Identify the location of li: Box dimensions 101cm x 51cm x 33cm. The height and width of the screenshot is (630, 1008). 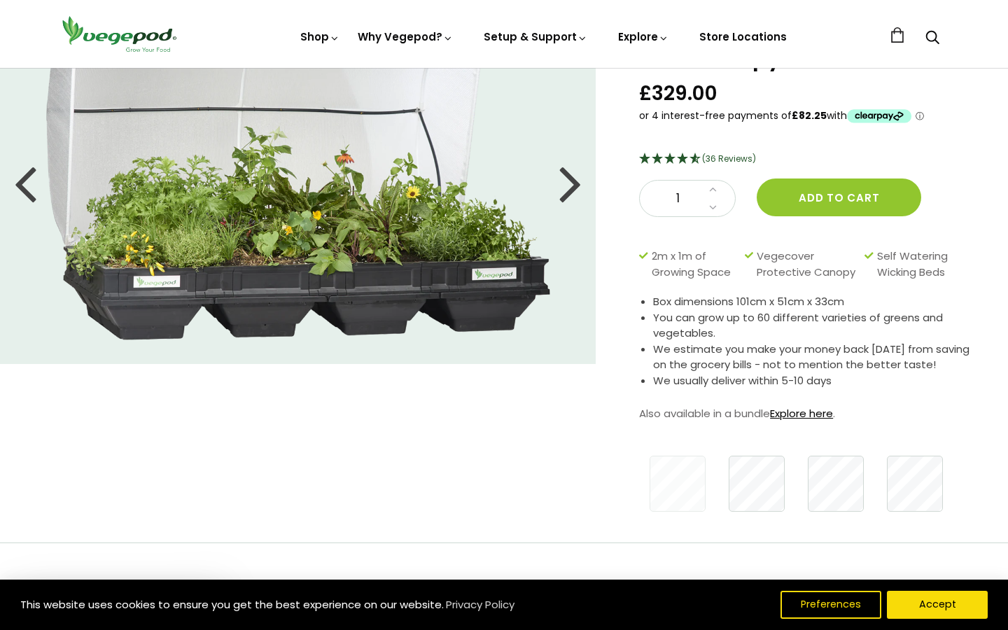
(812, 302).